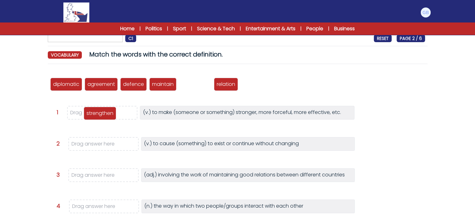 The height and width of the screenshot is (217, 475). What do you see at coordinates (221, 144) in the screenshot?
I see `p: (v.) to cause (something) to exist or continue without changing` at bounding box center [221, 144].